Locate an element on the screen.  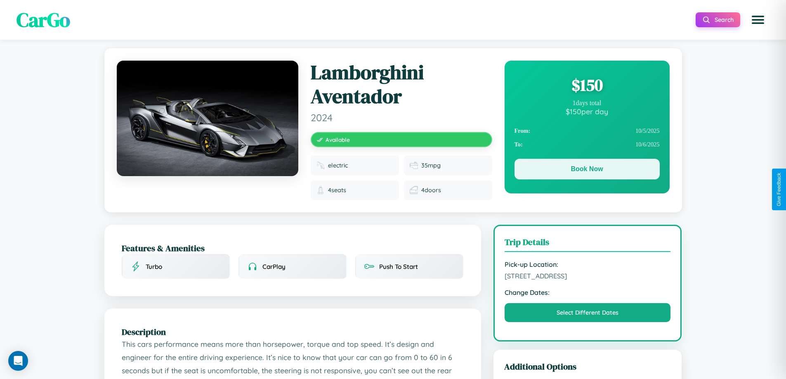
span: CarGo is located at coordinates (43, 20).